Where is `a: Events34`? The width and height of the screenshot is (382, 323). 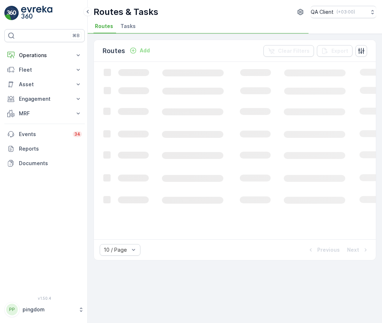
a: Events34 is located at coordinates (44, 134).